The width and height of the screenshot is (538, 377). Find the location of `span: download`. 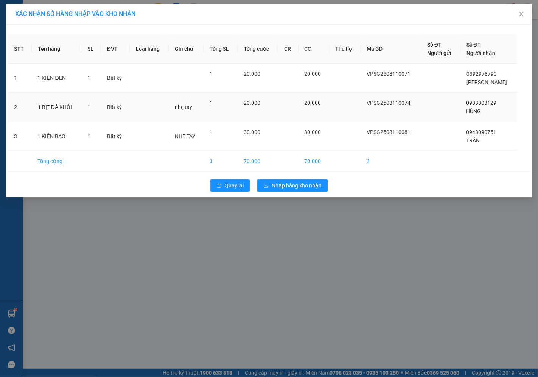

span: download is located at coordinates (266, 186).